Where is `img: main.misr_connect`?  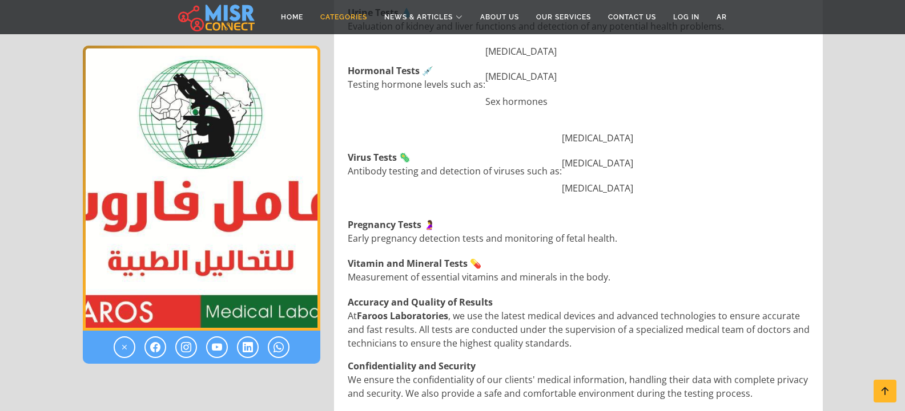 img: main.misr_connect is located at coordinates (216, 17).